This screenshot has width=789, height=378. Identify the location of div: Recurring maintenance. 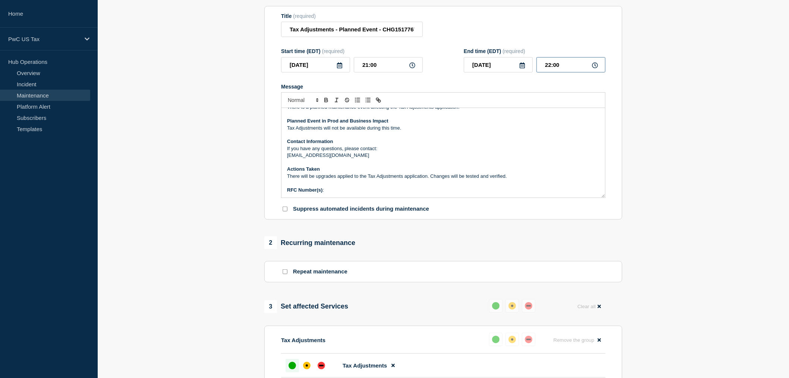
(310, 243).